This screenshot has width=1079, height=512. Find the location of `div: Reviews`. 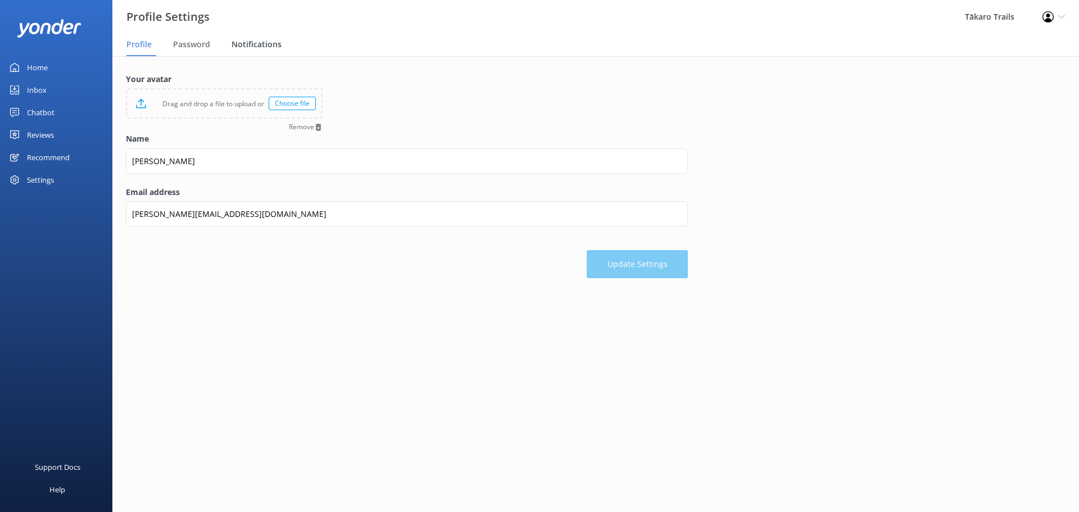

div: Reviews is located at coordinates (40, 135).